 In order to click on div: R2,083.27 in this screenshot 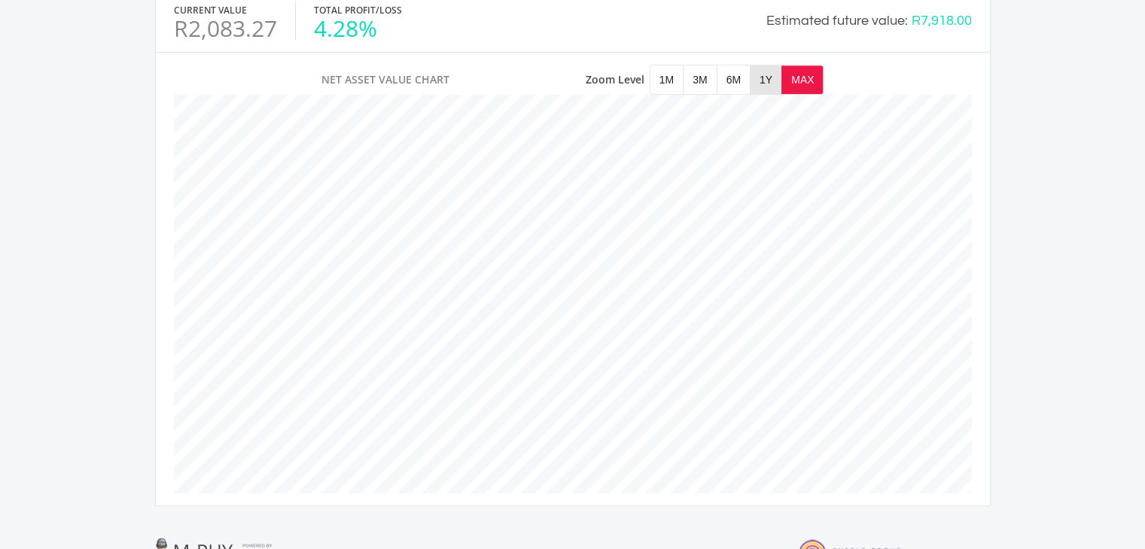, I will do `click(225, 29)`.